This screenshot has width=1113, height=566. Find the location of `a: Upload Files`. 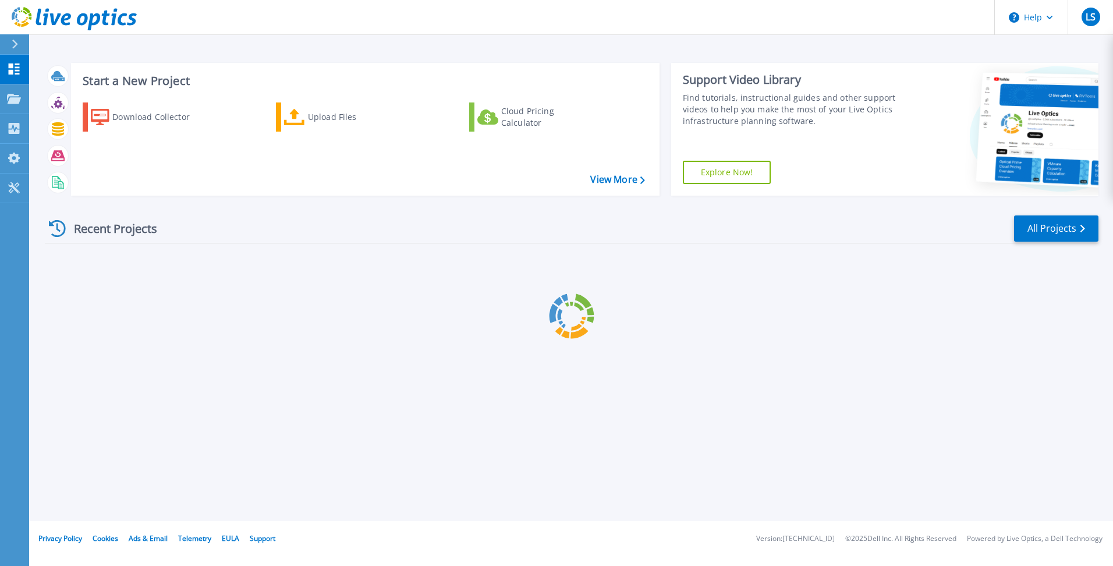

a: Upload Files is located at coordinates (340, 117).